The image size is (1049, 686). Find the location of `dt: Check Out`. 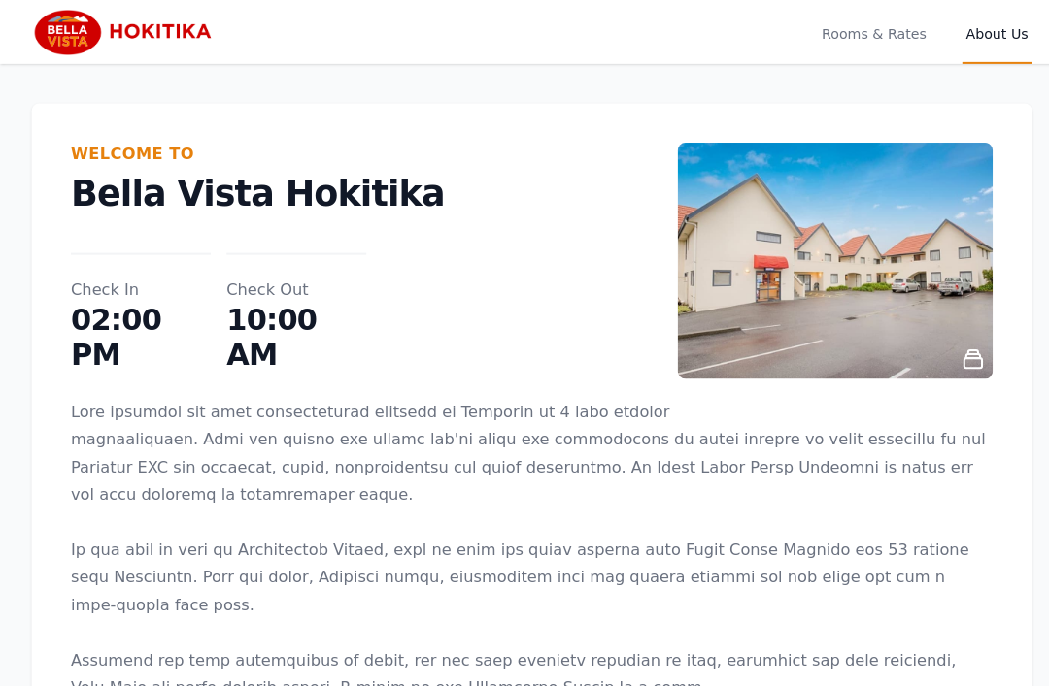

dt: Check Out is located at coordinates (292, 285).